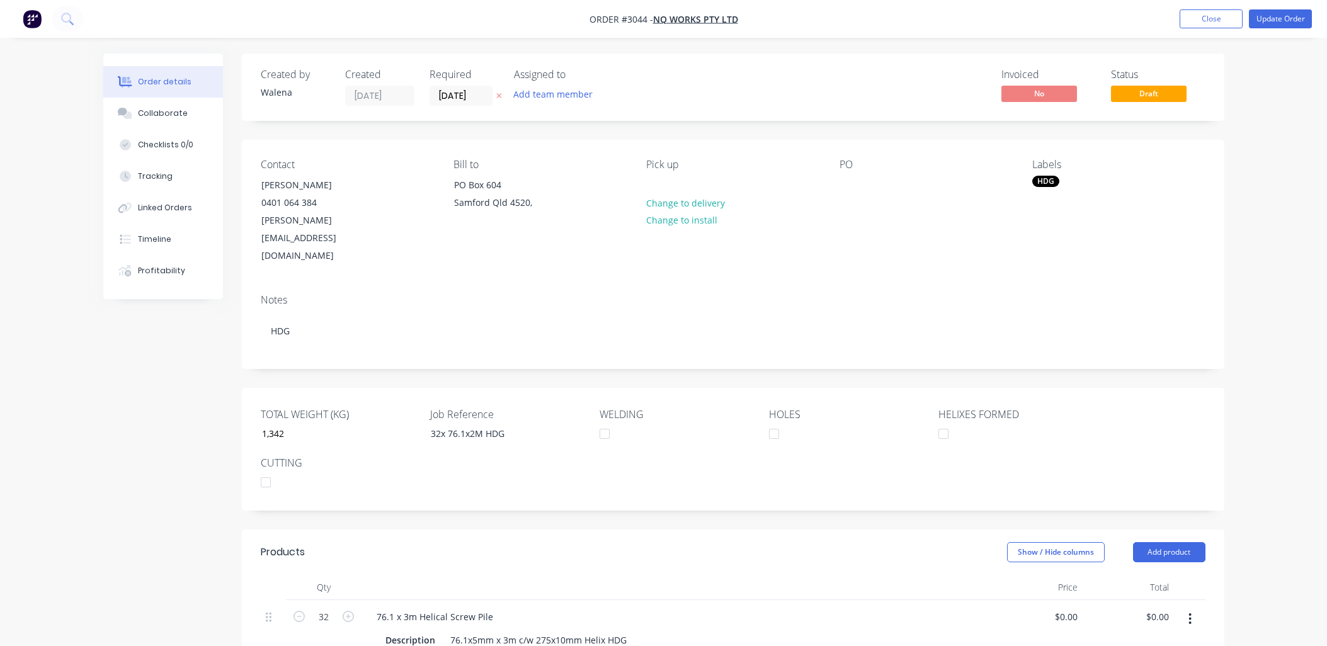 This screenshot has width=1327, height=646. Describe the element at coordinates (1118, 164) in the screenshot. I see `div: Labels` at that location.